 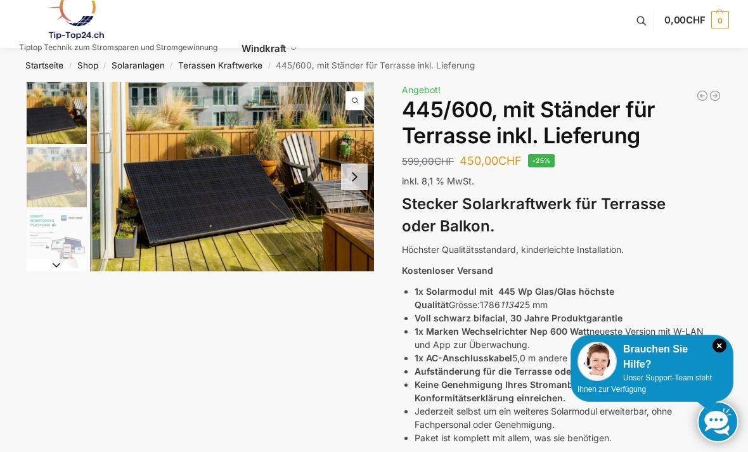 What do you see at coordinates (561, 123) in the screenshot?
I see `h1: 445/600, mit Ständer für Terrasse inkl. Lieferung` at bounding box center [561, 123].